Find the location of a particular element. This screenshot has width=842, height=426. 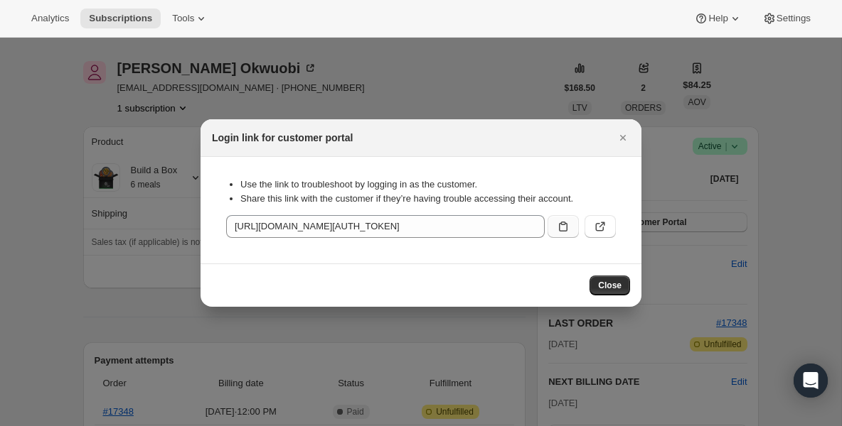

button: Subscriptions is located at coordinates (120, 18).